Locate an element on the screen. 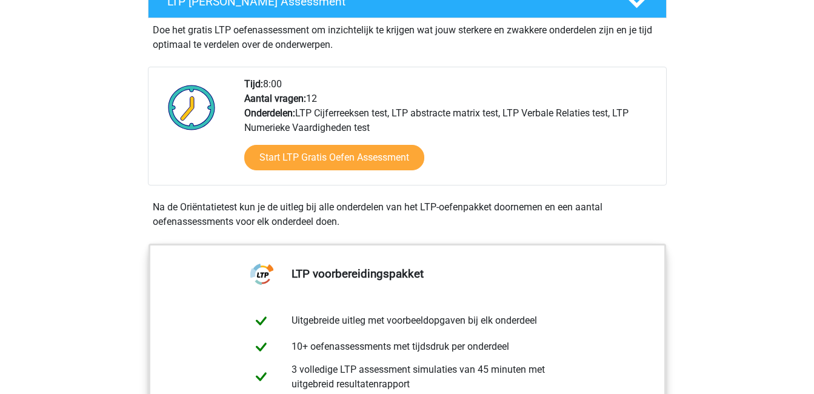 This screenshot has height=394, width=814. div: Na de Oriëntatietest kun je de uitleg bij alle onderdelen van het LTP-oefenpakket doornemen en ee... is located at coordinates (407, 215).